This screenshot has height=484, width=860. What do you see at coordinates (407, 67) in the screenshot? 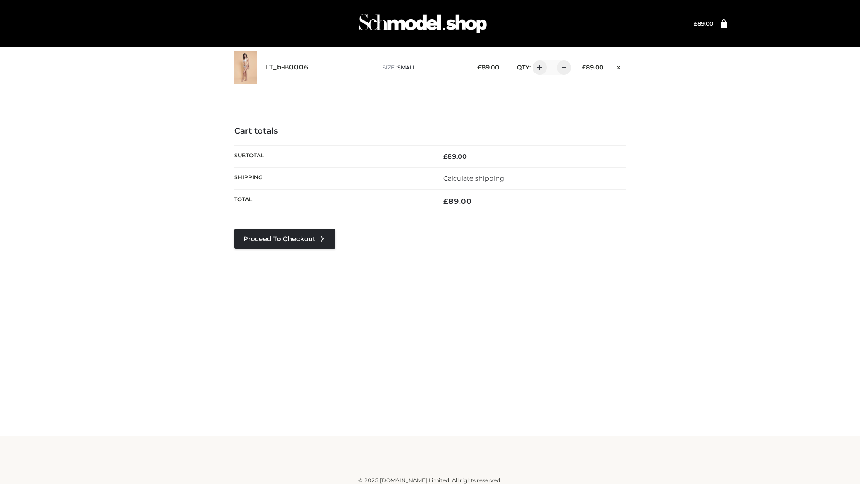
I see `span: SMALL` at bounding box center [407, 67].